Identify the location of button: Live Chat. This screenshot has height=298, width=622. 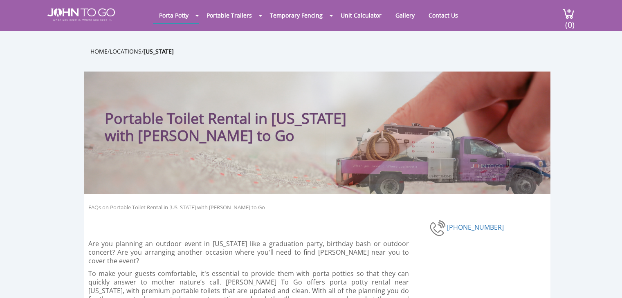
(606, 282).